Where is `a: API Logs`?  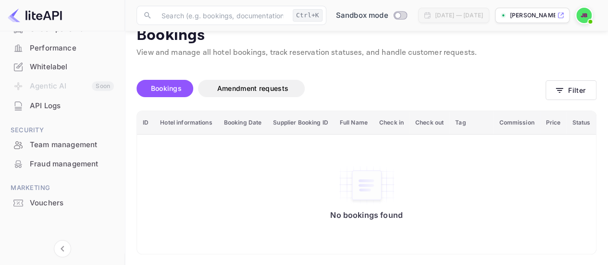 a: API Logs is located at coordinates (62, 105).